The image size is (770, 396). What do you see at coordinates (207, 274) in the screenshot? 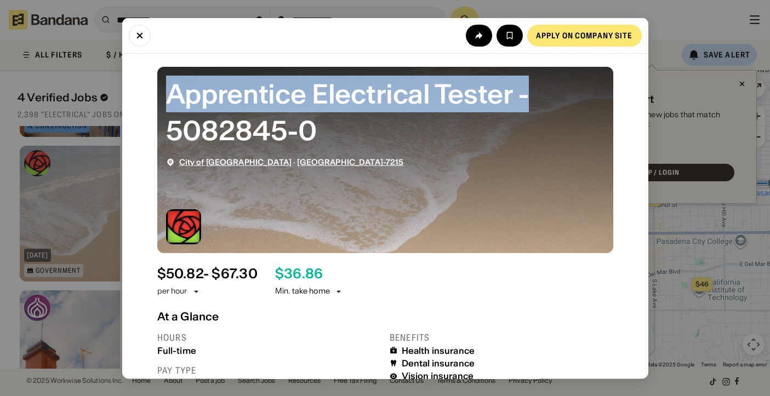
I see `div: $ 50.82 - $67.30` at bounding box center [207, 274].